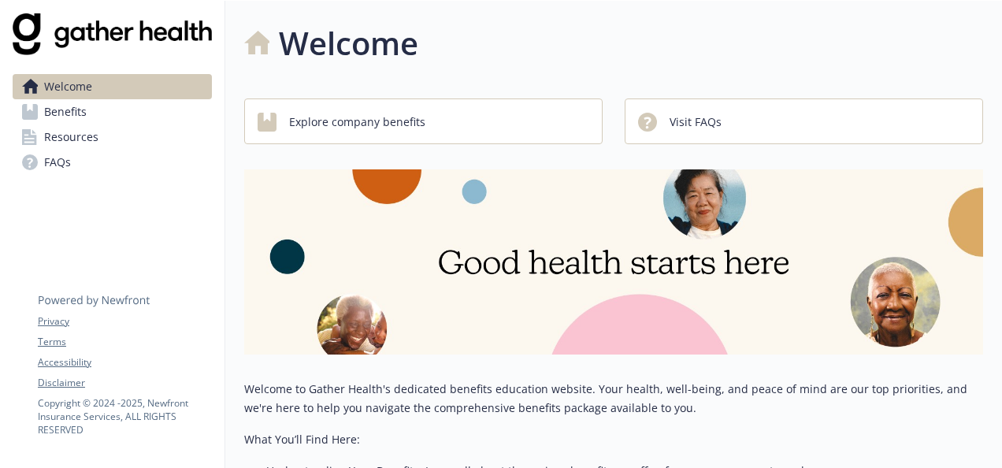  What do you see at coordinates (357, 122) in the screenshot?
I see `span: Explore company benefits` at bounding box center [357, 122].